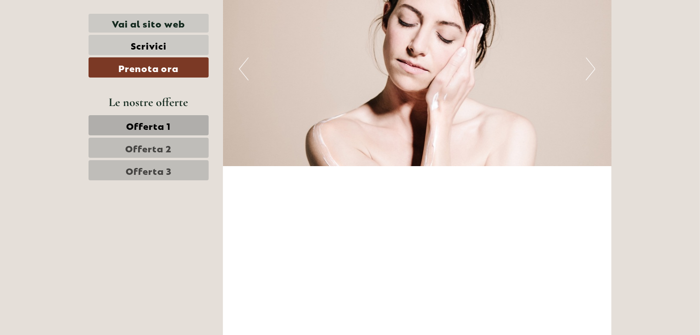 This screenshot has width=700, height=335. What do you see at coordinates (149, 23) in the screenshot?
I see `a: Vai al sito web` at bounding box center [149, 23].